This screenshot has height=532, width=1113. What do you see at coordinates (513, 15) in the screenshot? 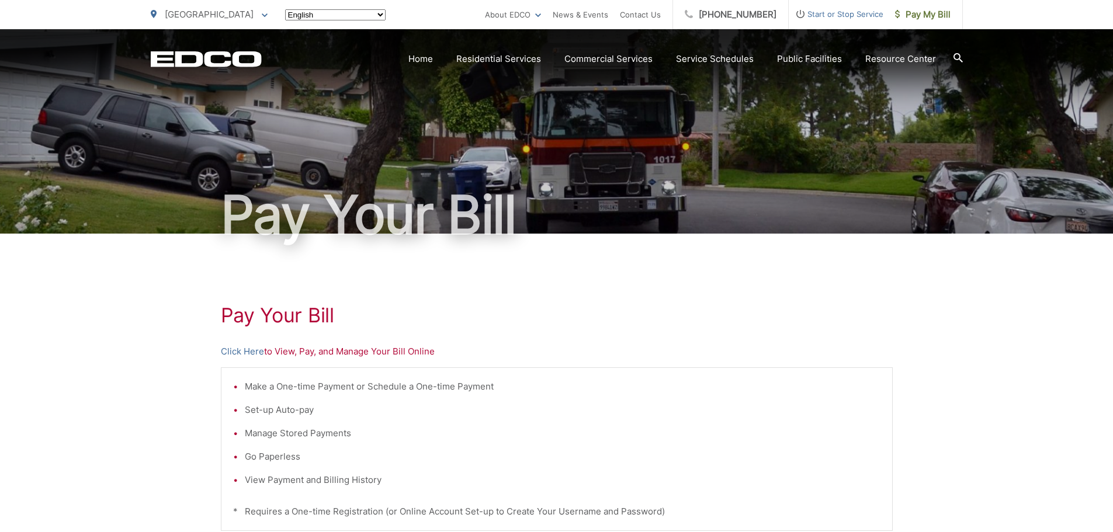
I see `a: About EDCO` at bounding box center [513, 15].